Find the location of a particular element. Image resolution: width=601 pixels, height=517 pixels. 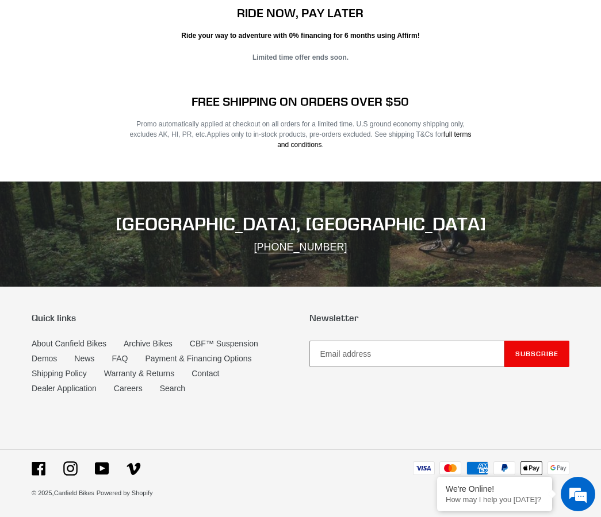

a: Shipping Policy is located at coordinates (59, 374).